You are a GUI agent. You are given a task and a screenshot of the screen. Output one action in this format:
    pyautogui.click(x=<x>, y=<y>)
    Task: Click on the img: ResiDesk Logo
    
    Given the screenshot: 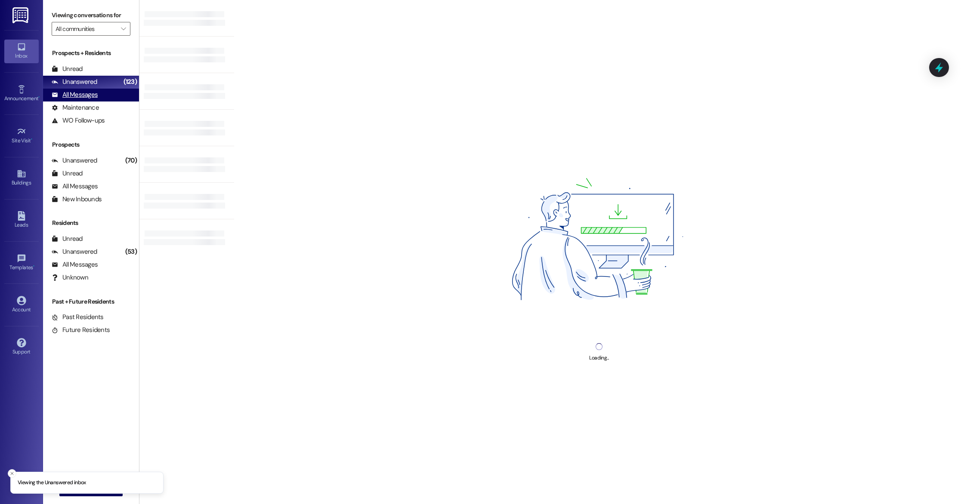 What is the action you would take?
    pyautogui.click(x=21, y=15)
    